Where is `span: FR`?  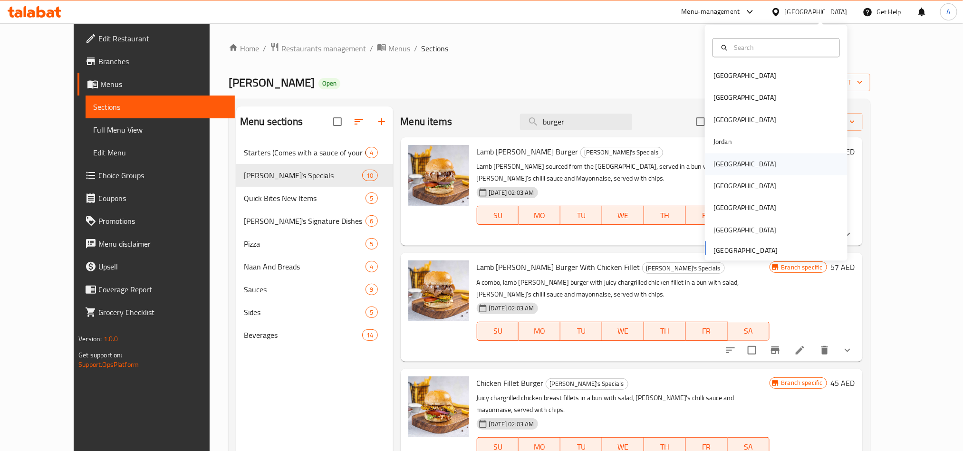
span: FR is located at coordinates (707, 215).